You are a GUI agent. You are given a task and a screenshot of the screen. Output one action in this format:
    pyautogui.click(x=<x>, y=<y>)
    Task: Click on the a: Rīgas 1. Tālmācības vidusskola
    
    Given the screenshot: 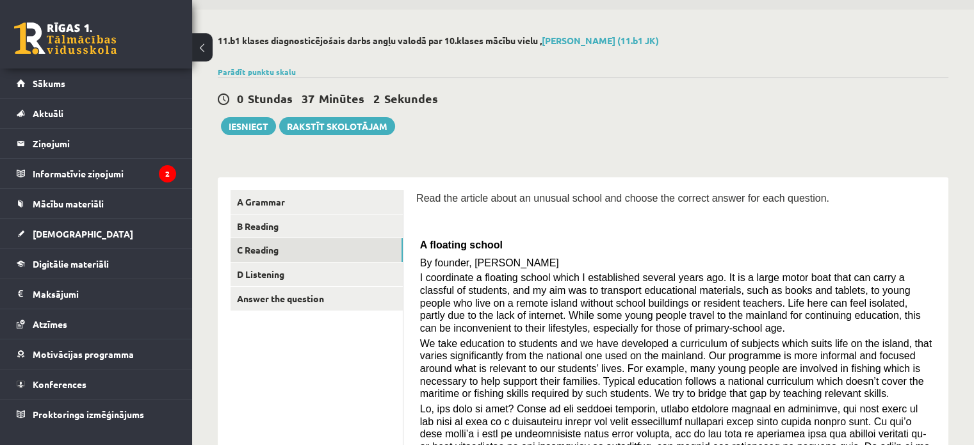 What is the action you would take?
    pyautogui.click(x=65, y=38)
    